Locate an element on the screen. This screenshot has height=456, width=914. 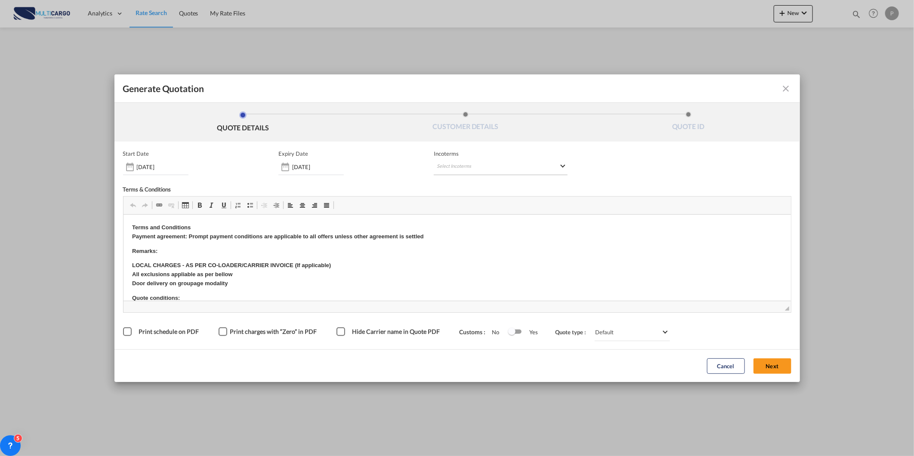
a: Diminuir avanço is located at coordinates (264, 205).